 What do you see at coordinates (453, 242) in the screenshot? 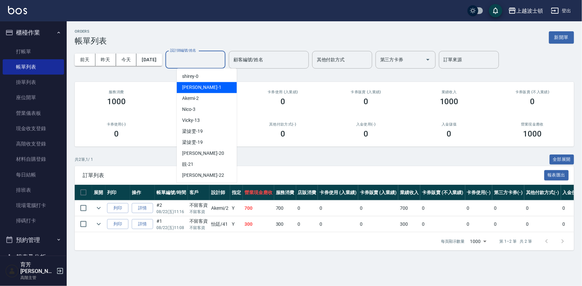
I see `p: 每頁顯示數量` at bounding box center [453, 242].